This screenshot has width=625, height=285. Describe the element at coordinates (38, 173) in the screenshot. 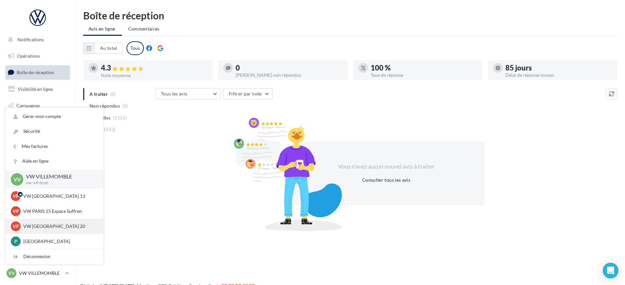

I see `a: PLV et print personnalisable` at that location.